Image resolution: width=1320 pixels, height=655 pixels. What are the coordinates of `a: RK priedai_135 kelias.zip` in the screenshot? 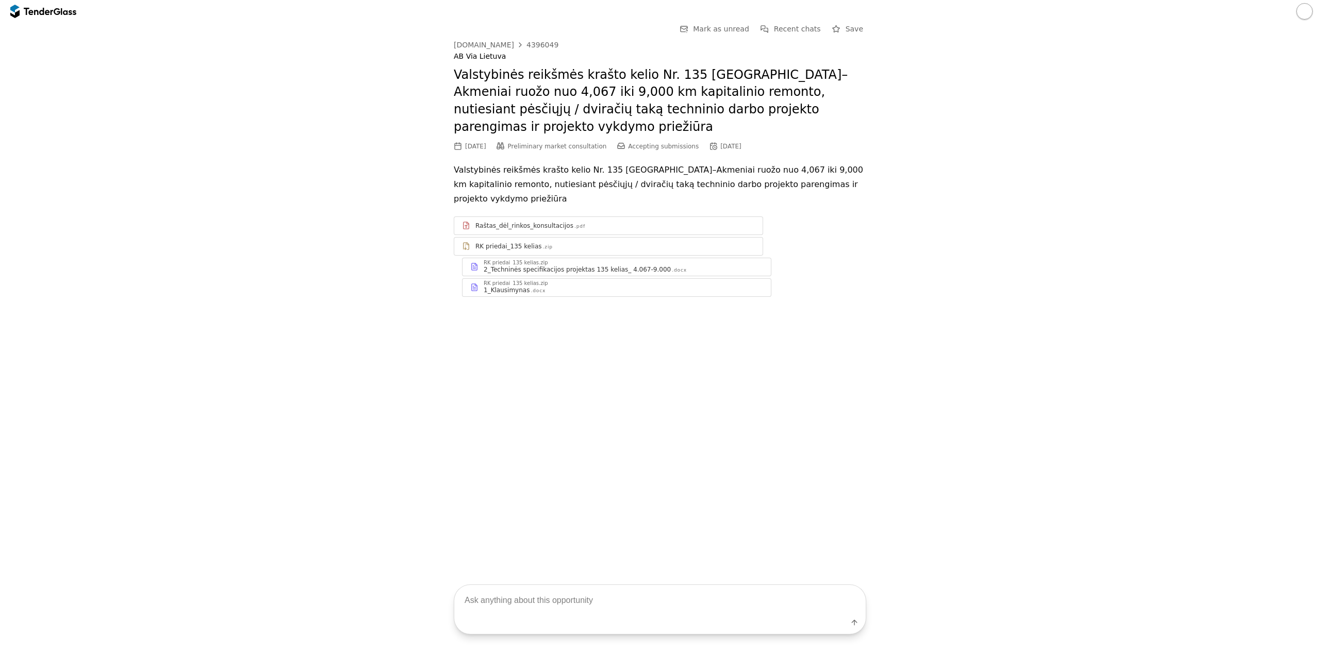 It's located at (608, 246).